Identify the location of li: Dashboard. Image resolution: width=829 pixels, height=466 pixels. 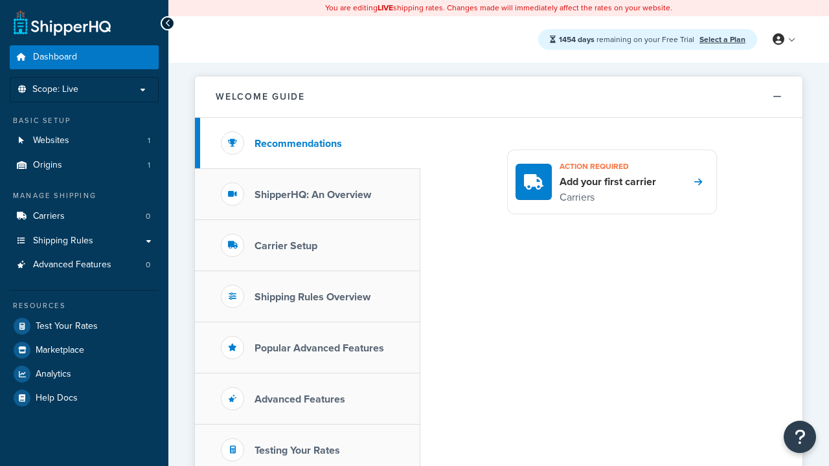
(84, 57).